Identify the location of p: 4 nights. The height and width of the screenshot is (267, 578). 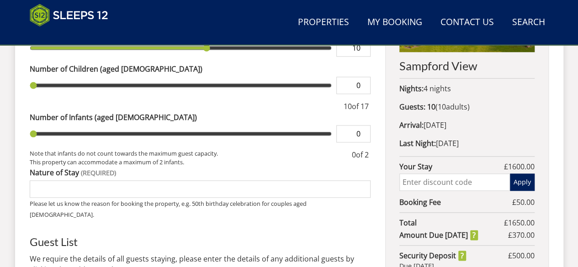
(467, 89).